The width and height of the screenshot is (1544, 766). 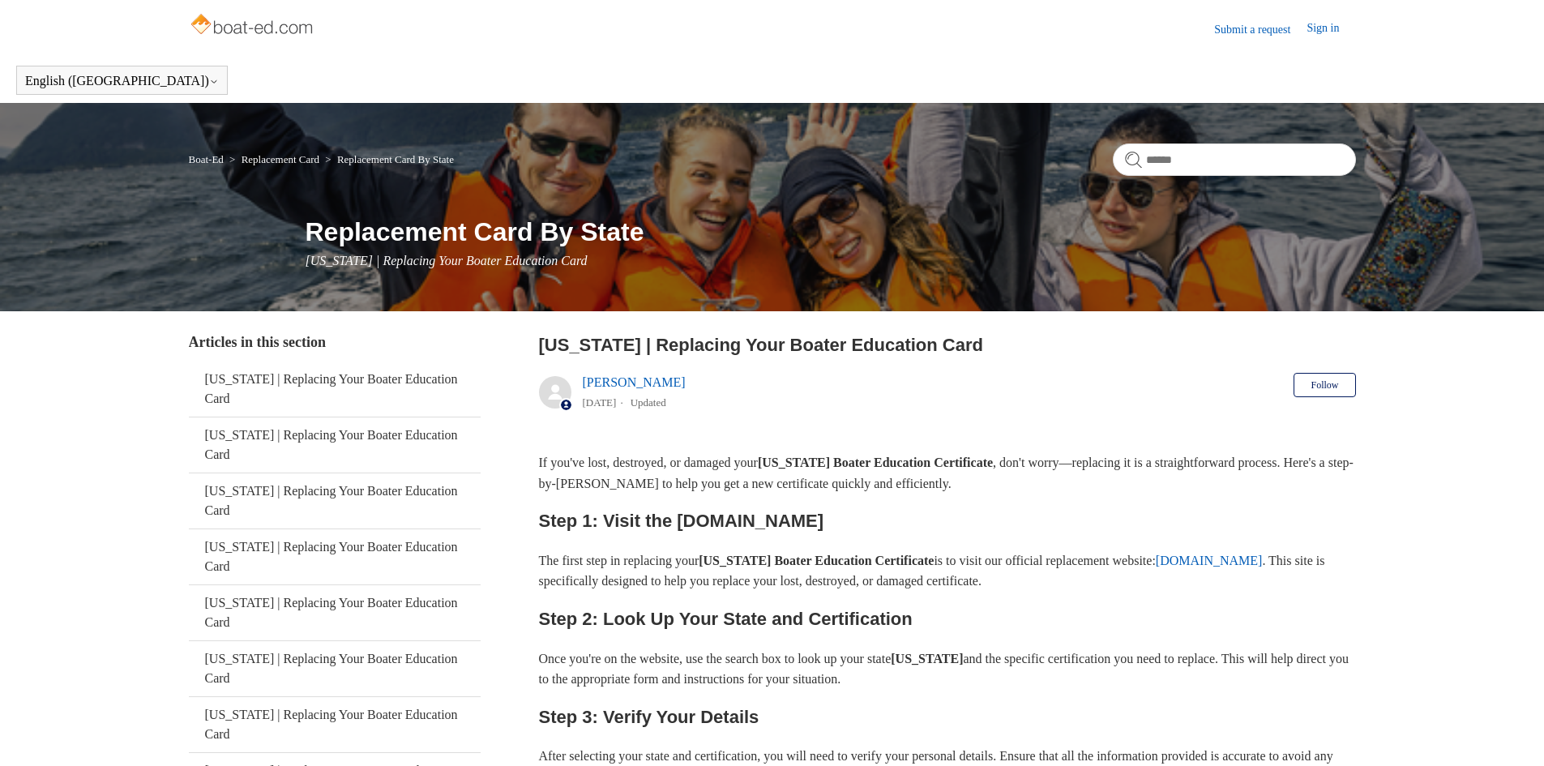 I want to click on a: Replacement Card By State, so click(x=396, y=159).